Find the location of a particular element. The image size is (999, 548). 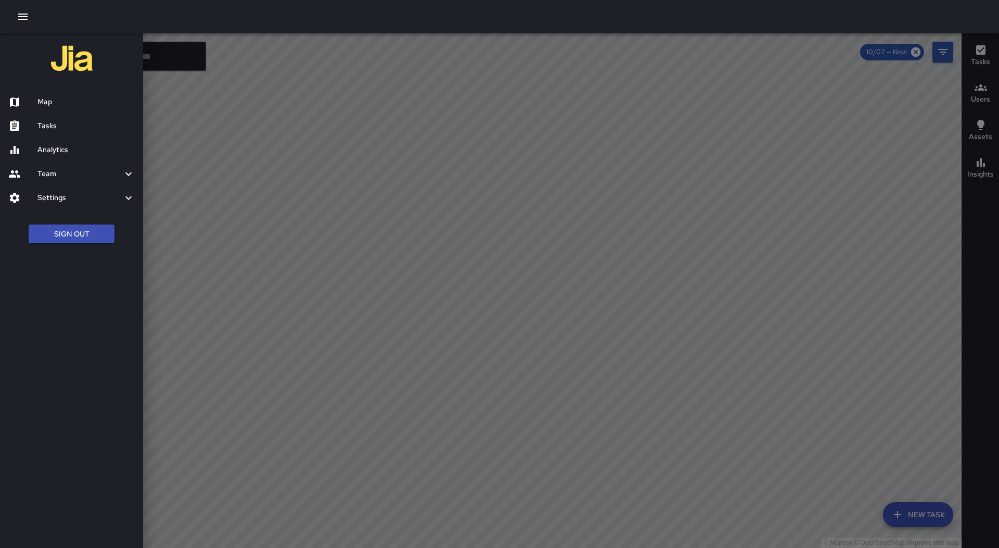

img: jia-logo is located at coordinates (72, 58).